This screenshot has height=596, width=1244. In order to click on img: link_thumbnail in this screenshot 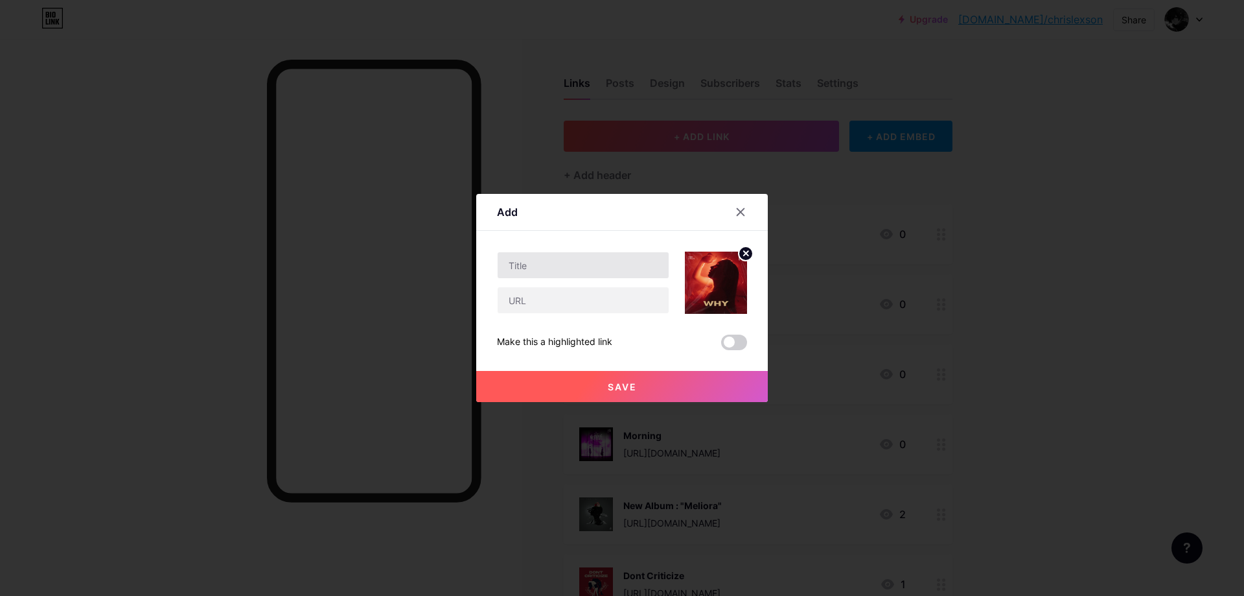, I will do `click(716, 283)`.